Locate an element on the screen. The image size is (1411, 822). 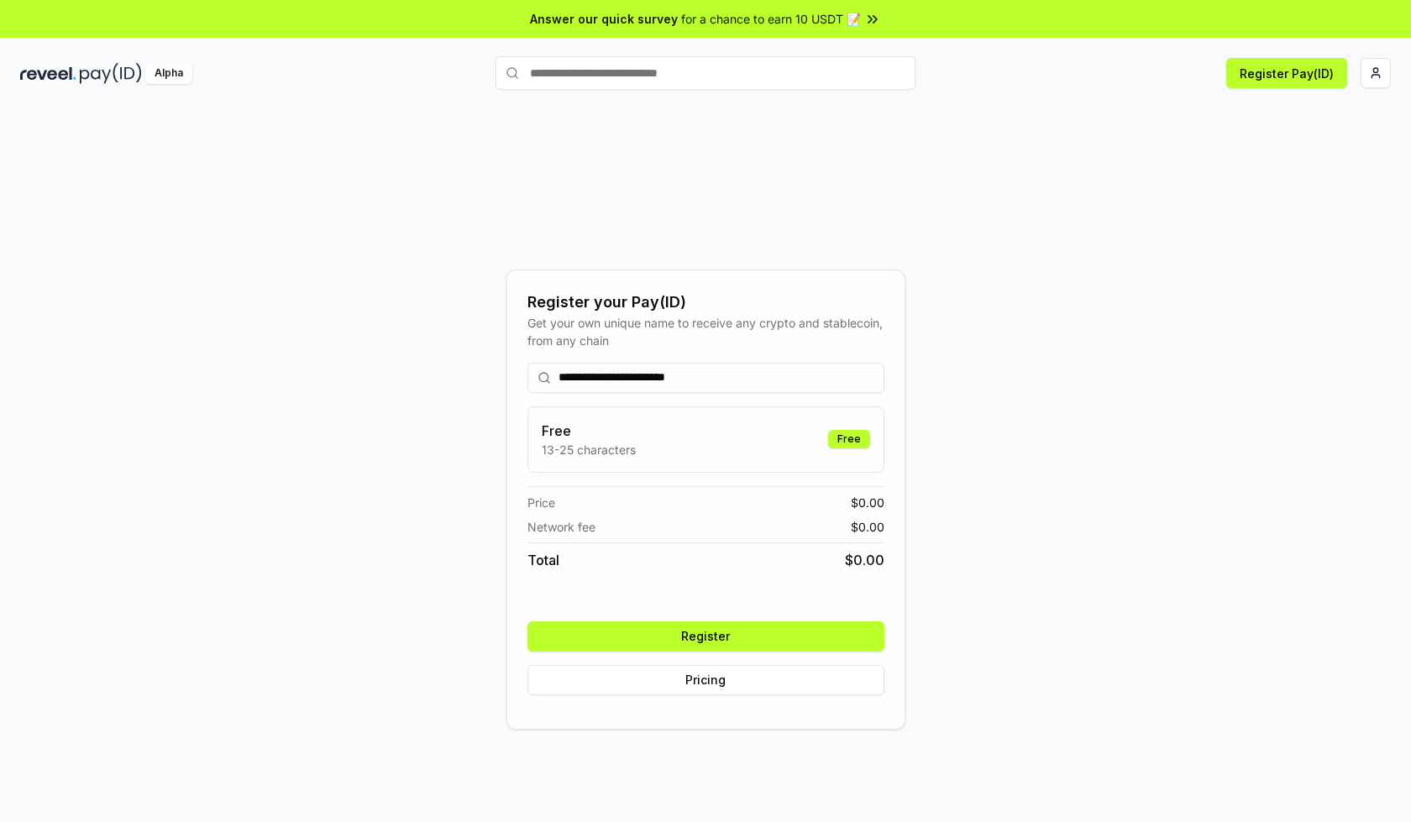
div: Get your own unique name to receive any crypto and stablecoin, from any chain is located at coordinates (706, 332).